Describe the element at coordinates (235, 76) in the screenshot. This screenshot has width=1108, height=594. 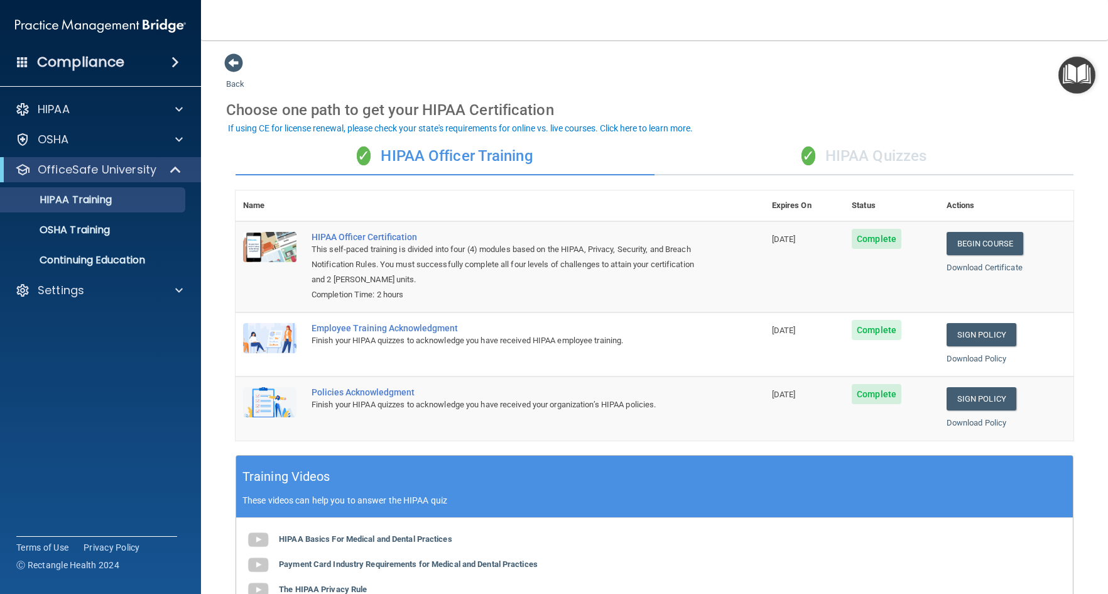
I see `a: Back` at that location.